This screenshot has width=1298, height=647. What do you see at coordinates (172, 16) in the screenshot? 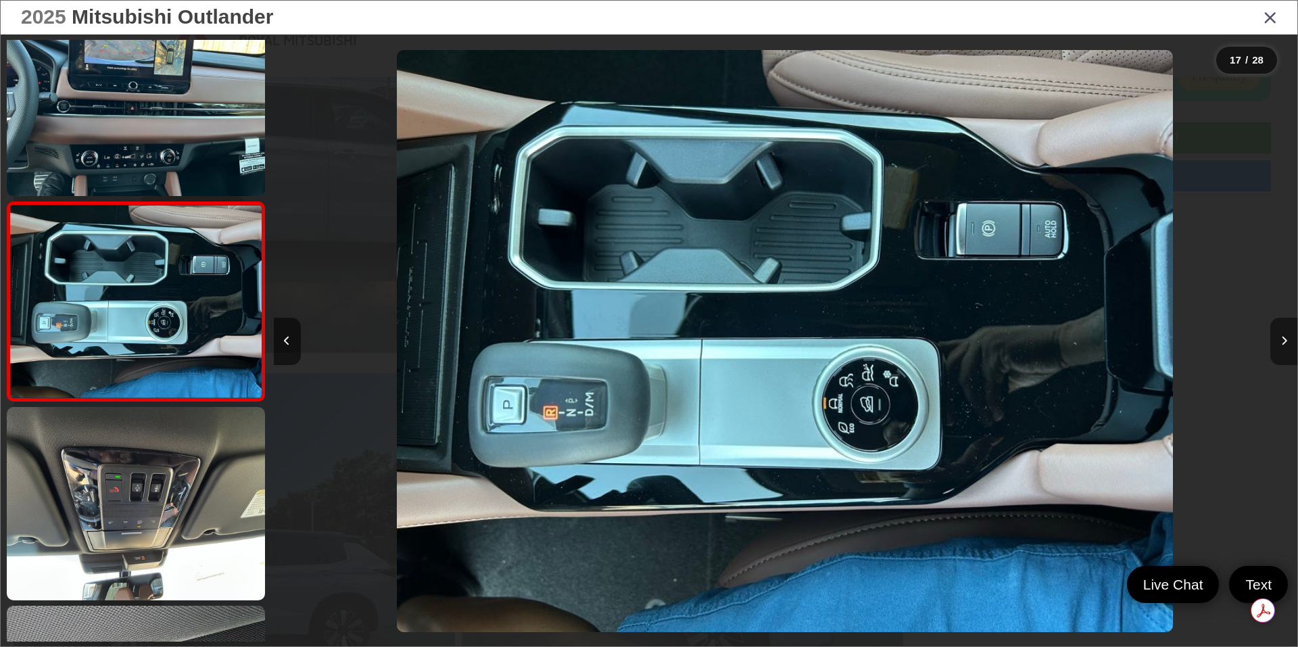
I see `span: Mitsubishi Outlander` at bounding box center [172, 16].